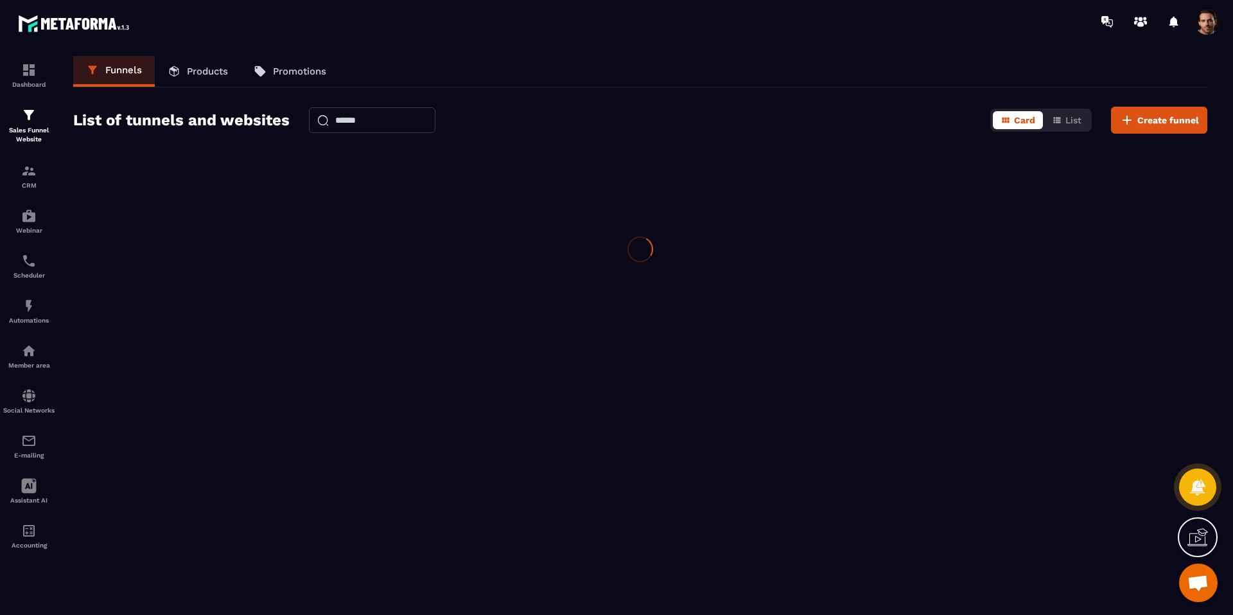  Describe the element at coordinates (29, 500) in the screenshot. I see `p: Assistant AI` at that location.